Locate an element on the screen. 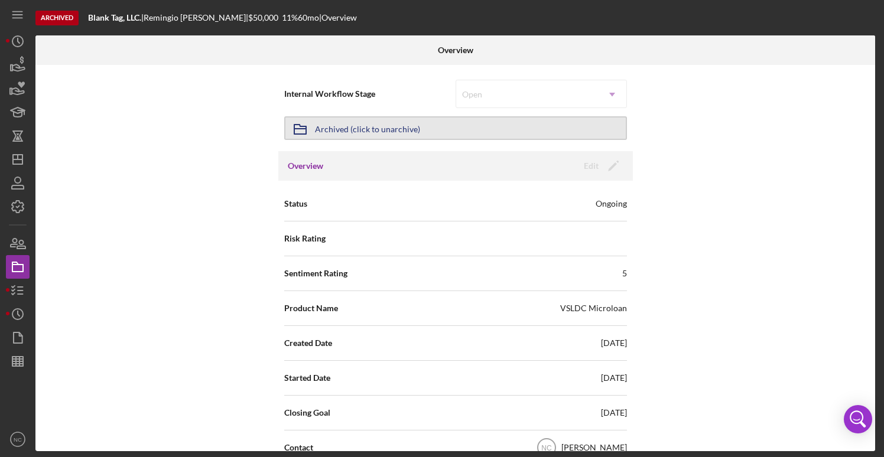 This screenshot has height=457, width=884. b: Overview is located at coordinates (455, 50).